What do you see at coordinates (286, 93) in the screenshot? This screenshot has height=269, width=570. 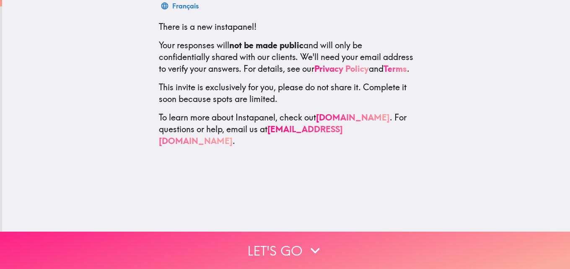 I see `p: This invite is exclusively for you, please do not share it. Complete it soon because spots are li...` at bounding box center [286, 93].